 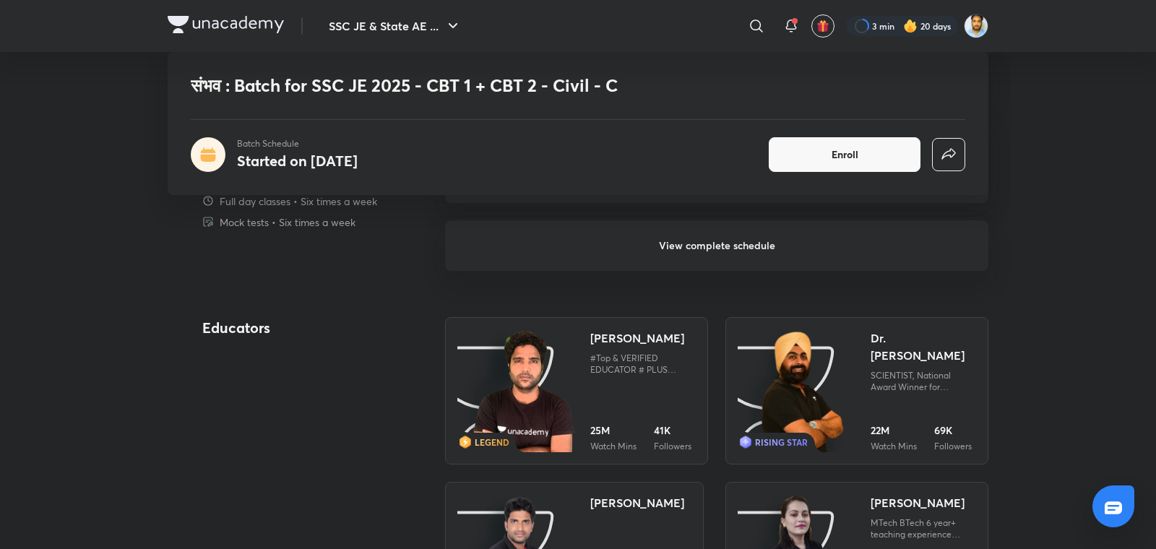 I want to click on h4: Educators, so click(x=301, y=328).